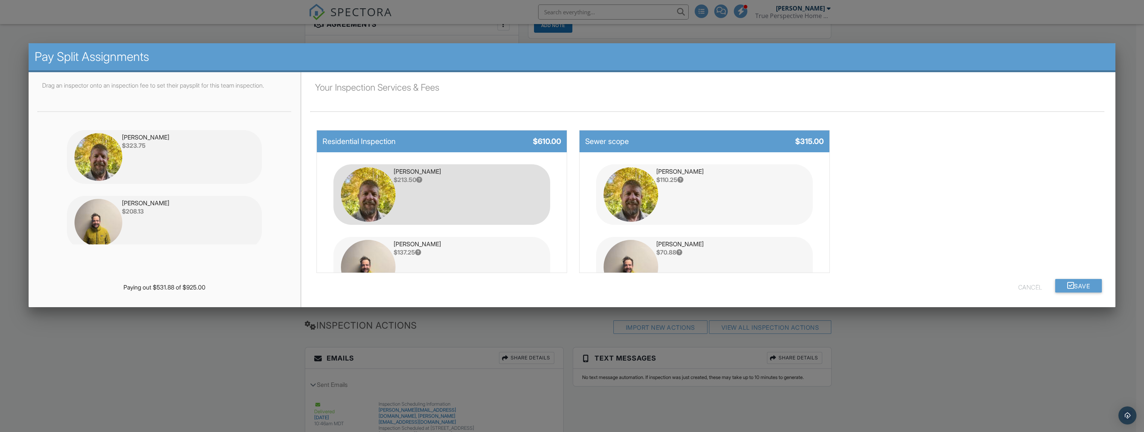 Image resolution: width=1144 pixels, height=432 pixels. Describe the element at coordinates (731, 253) in the screenshot. I see `div: $70.88` at that location.